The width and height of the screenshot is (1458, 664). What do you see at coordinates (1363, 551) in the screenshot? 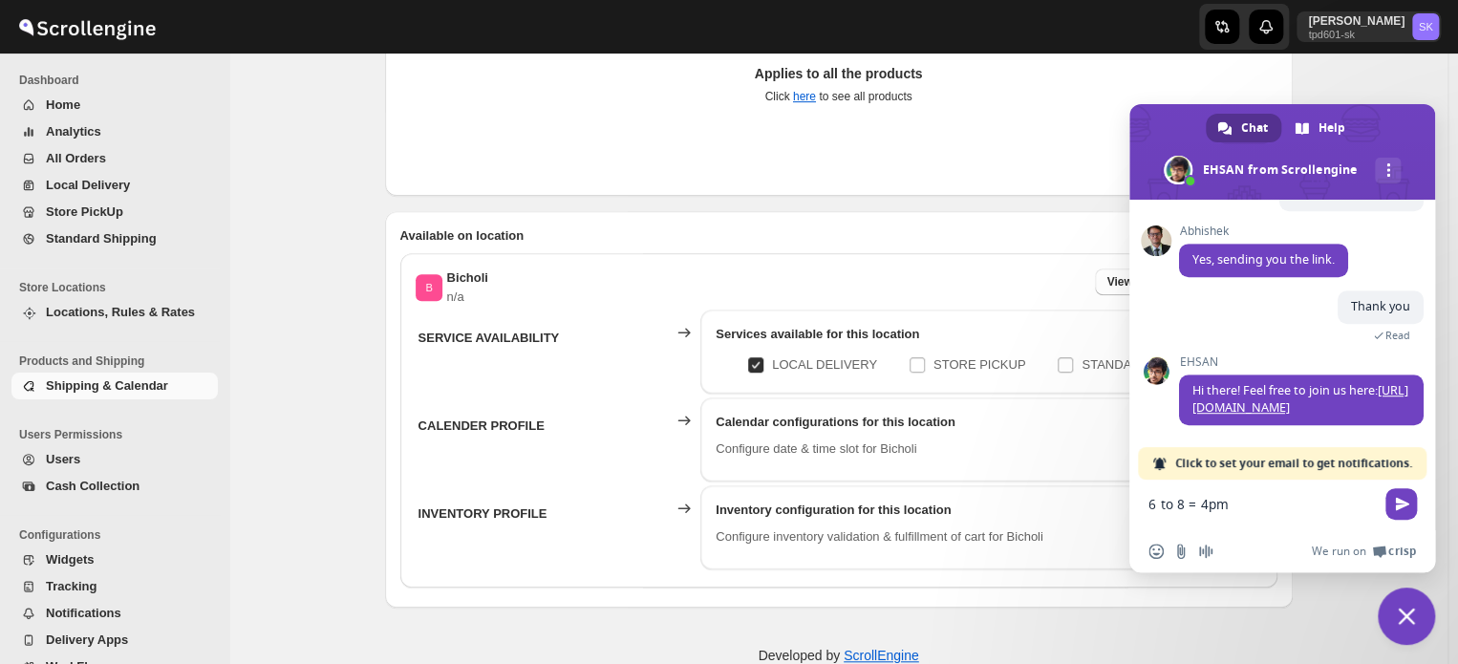
I see `a: We run onCrisp` at bounding box center [1363, 551].